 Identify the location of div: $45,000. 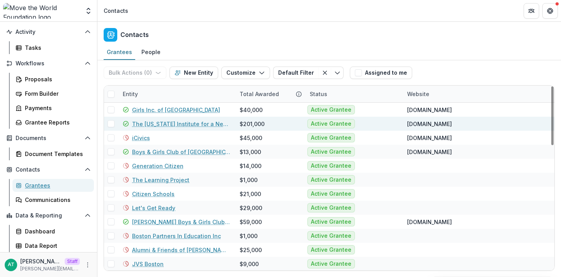
(251, 138).